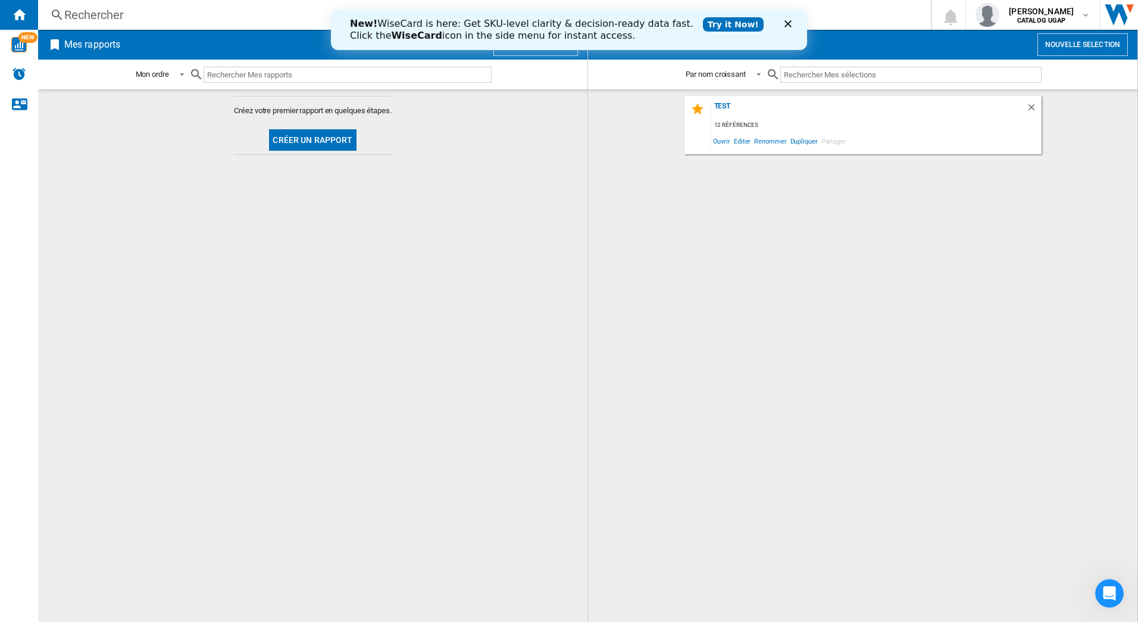 The image size is (1138, 622). What do you see at coordinates (869, 110) in the screenshot?
I see `div: test` at bounding box center [869, 110].